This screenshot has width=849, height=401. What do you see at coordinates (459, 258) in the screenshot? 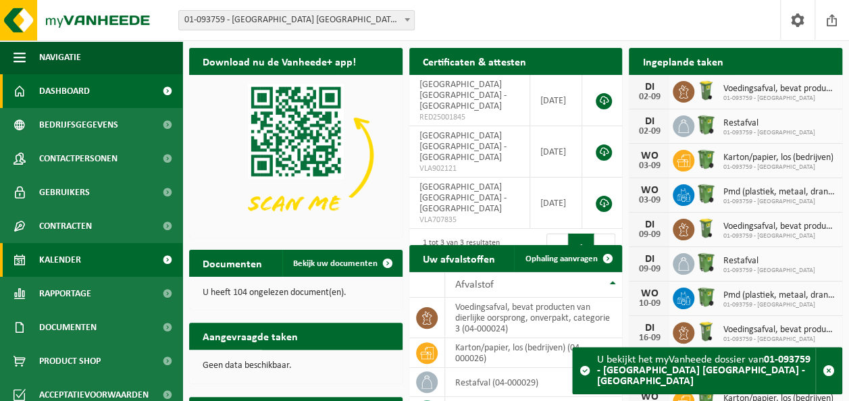
I see `h2: Uw afvalstoffen` at bounding box center [459, 258].